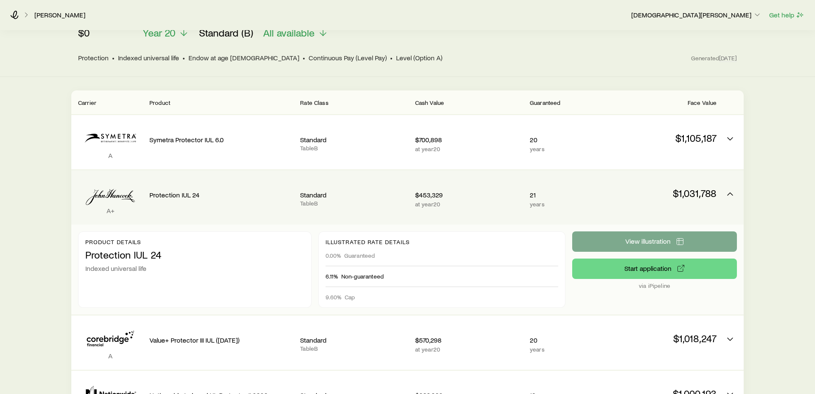  Describe the element at coordinates (662, 338) in the screenshot. I see `p: $1,018,247` at that location.